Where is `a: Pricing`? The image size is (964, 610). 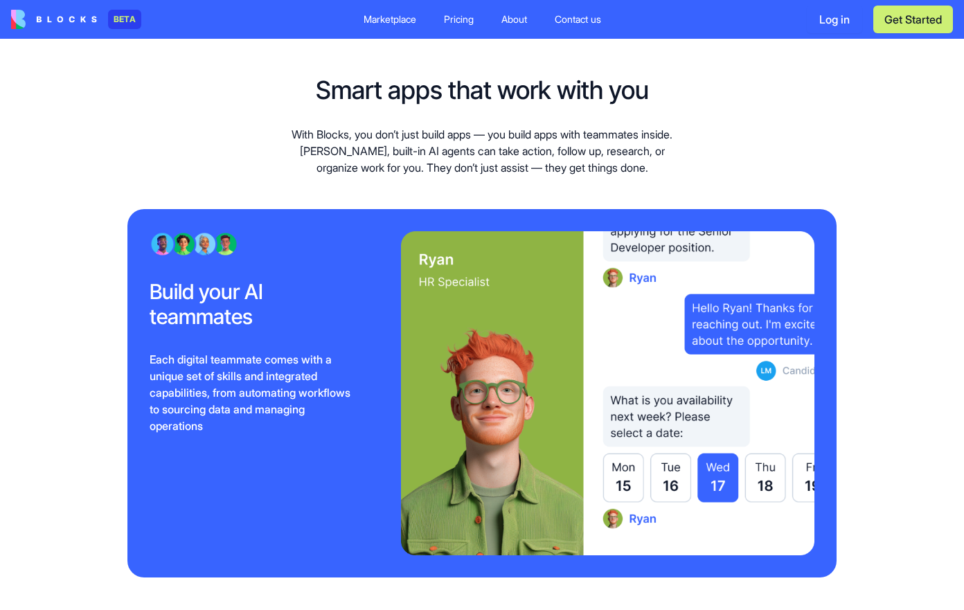 a: Pricing is located at coordinates (459, 19).